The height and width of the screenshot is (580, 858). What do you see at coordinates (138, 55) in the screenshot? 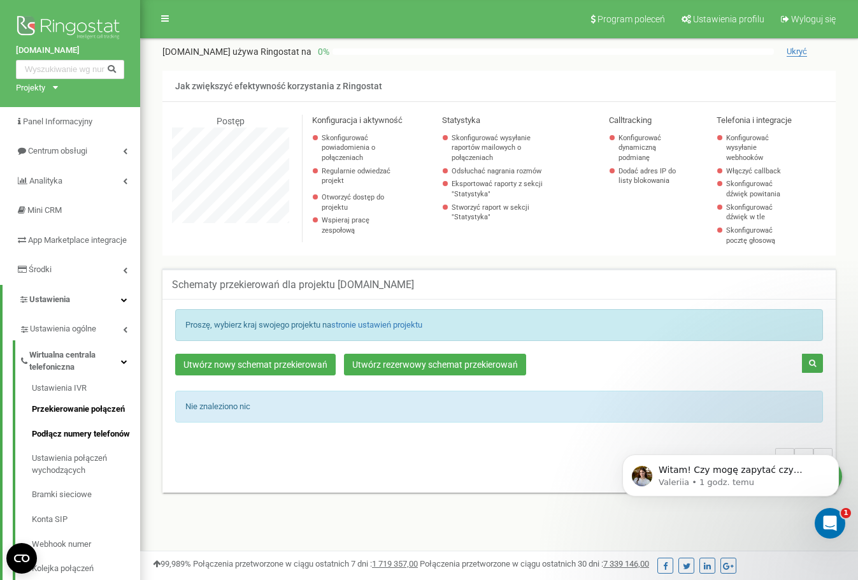
I see `p: Message from Valeriia, sent 1 godz. temu` at bounding box center [138, 55].